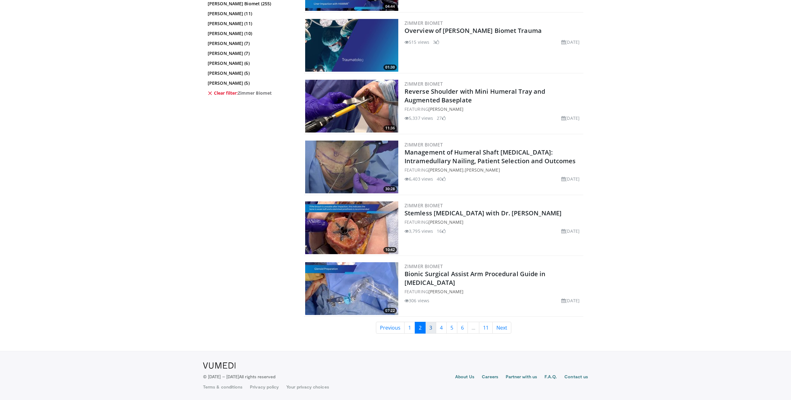 This screenshot has width=791, height=400. I want to click on a: 3, so click(430, 328).